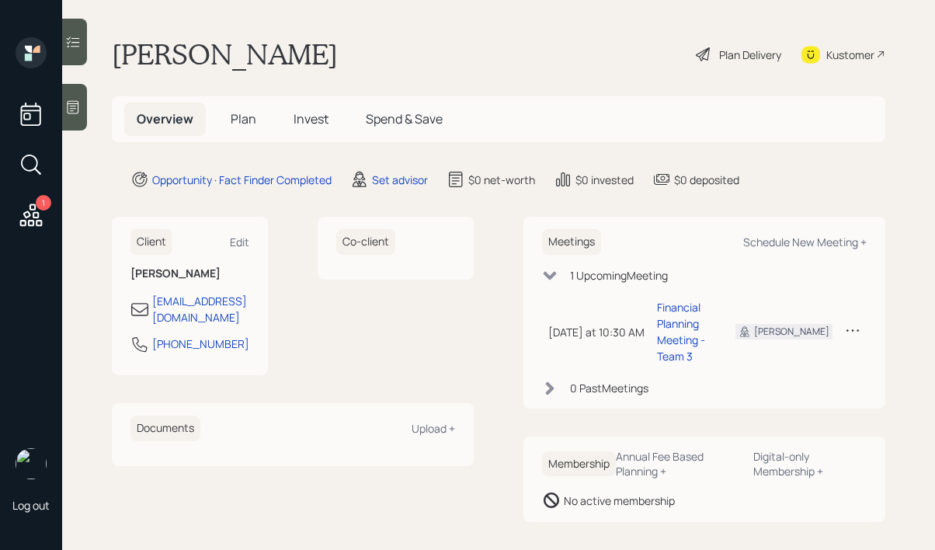 The image size is (935, 550). Describe the element at coordinates (579, 464) in the screenshot. I see `h6: Membership` at that location.